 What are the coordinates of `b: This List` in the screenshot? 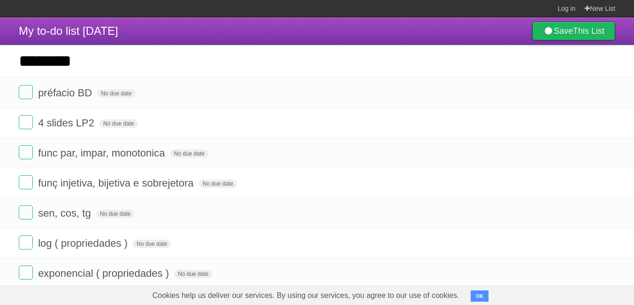 It's located at (588, 31).